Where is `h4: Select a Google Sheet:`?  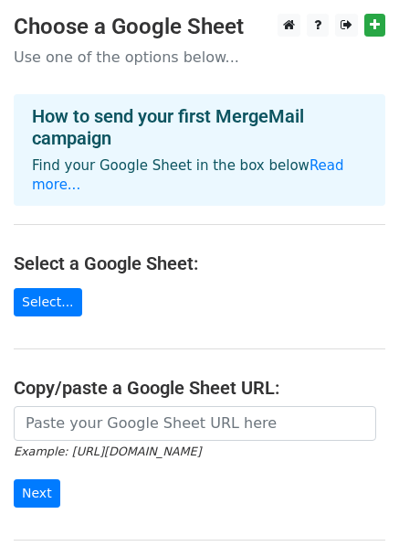 h4: Select a Google Sheet: is located at coordinates (199, 263).